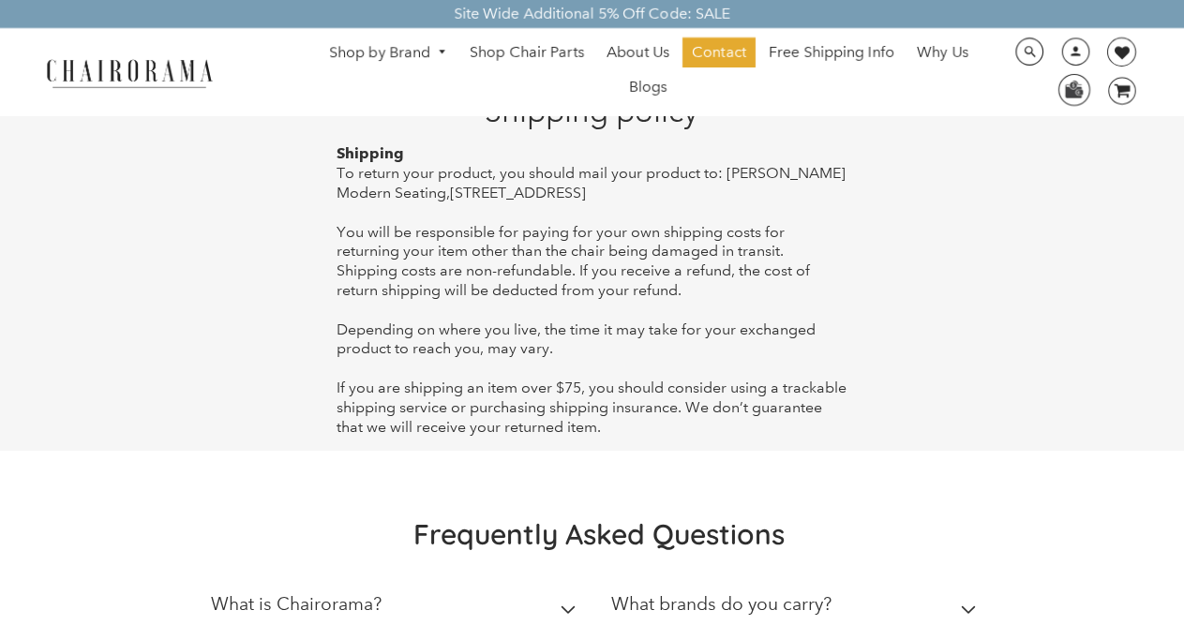 The height and width of the screenshot is (640, 1184). I want to click on summary: What brands do you carry?, so click(797, 608).